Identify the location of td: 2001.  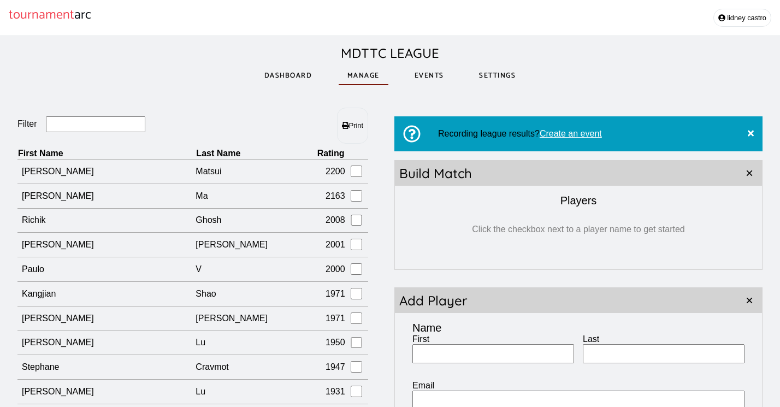
(328, 245).